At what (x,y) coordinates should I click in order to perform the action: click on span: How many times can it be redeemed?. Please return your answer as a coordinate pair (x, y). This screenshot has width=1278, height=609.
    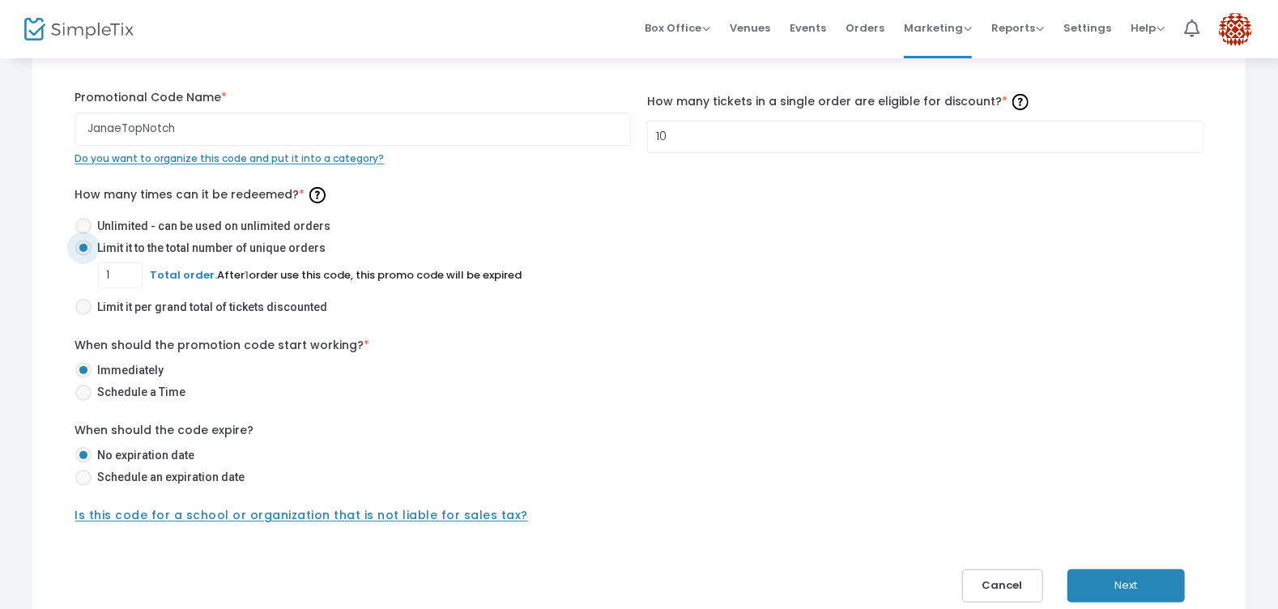
    Looking at the image, I should click on (202, 194).